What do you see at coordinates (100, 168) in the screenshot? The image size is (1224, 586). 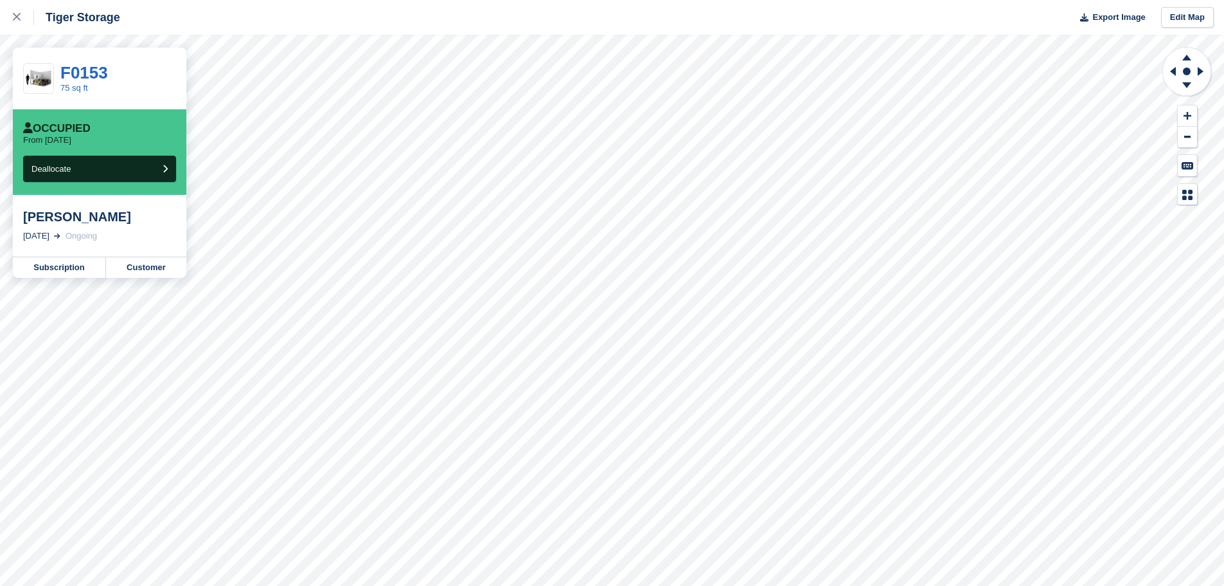 I see `button: Deallocate` at bounding box center [100, 168].